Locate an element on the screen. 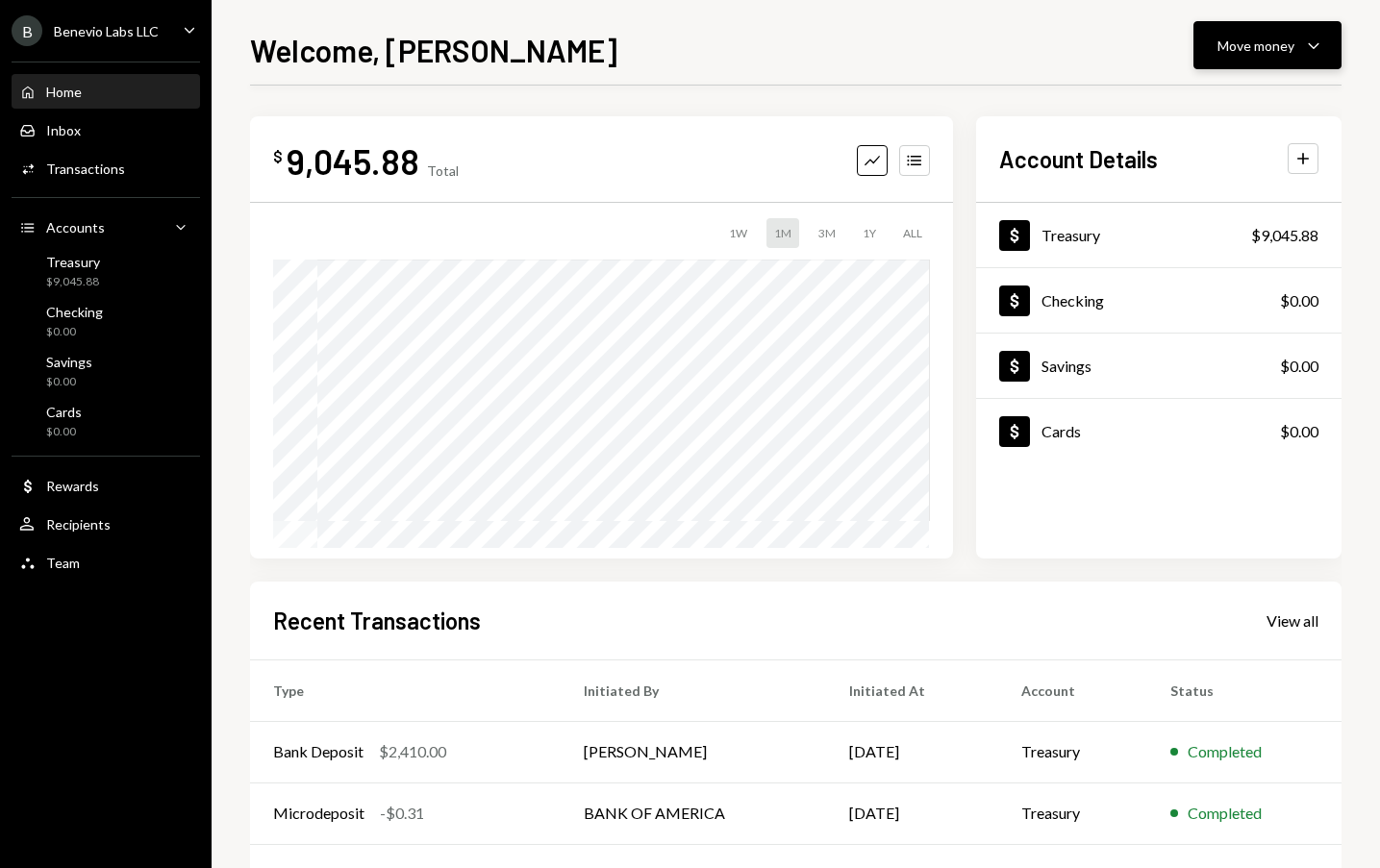  div: -$0.31 is located at coordinates (402, 814).